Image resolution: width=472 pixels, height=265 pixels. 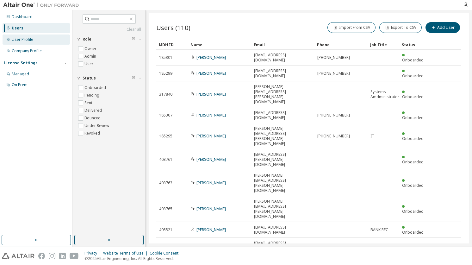 What do you see at coordinates (400, 27) in the screenshot?
I see `button: Export To CSV` at bounding box center [400, 27].